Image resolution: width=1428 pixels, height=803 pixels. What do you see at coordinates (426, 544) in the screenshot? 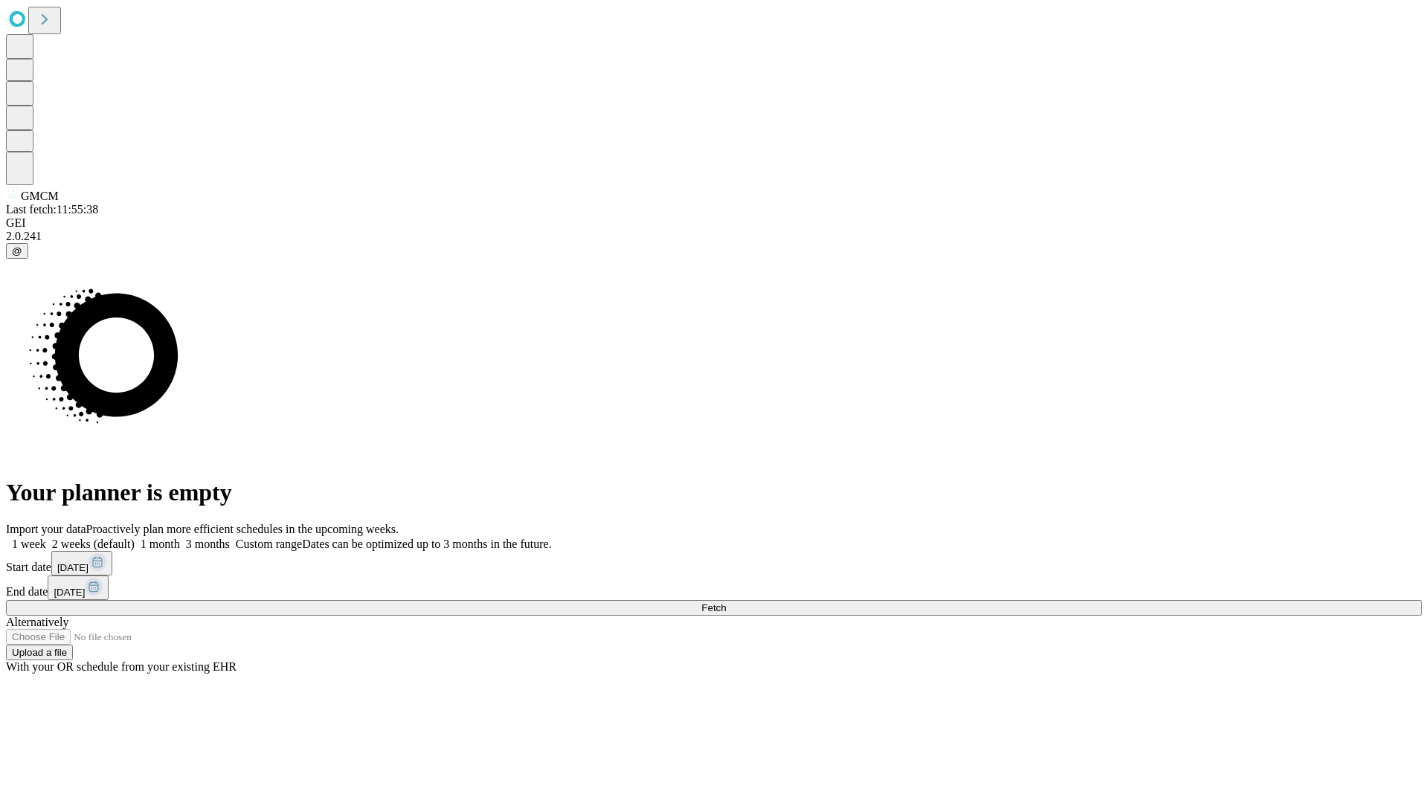
I see `span: Dates can be optimized up to 3 months in the future.` at bounding box center [426, 544].